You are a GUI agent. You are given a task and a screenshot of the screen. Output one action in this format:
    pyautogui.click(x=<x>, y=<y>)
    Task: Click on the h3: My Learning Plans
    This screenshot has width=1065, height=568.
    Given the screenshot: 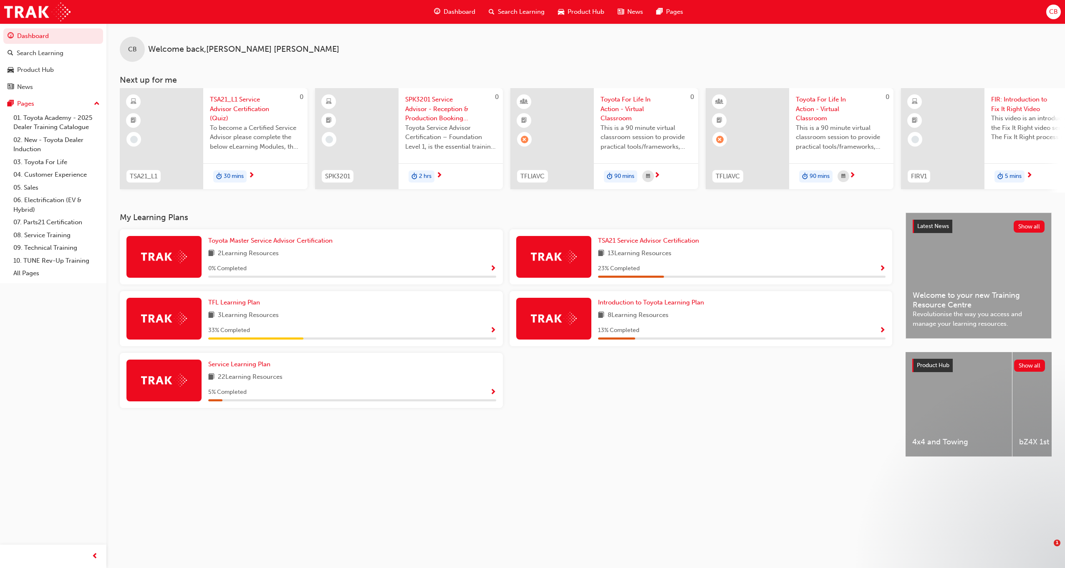 What is the action you would take?
    pyautogui.click(x=506, y=217)
    